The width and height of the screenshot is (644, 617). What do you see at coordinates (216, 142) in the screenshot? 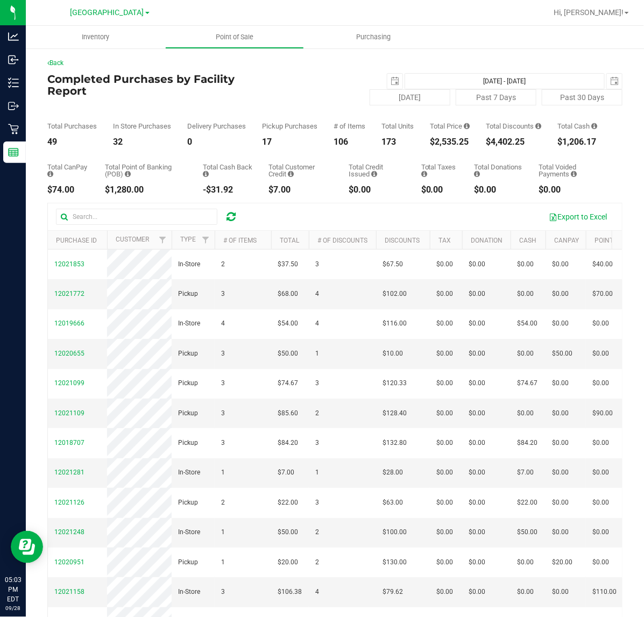
I see `div: 0` at bounding box center [216, 142].